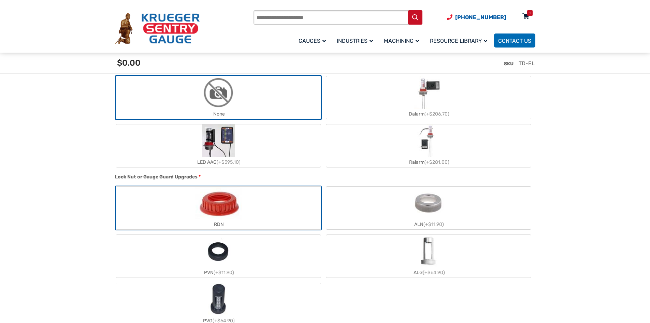 The width and height of the screenshot is (650, 323). What do you see at coordinates (218, 162) in the screenshot?
I see `div: LED AAG` at bounding box center [218, 162].